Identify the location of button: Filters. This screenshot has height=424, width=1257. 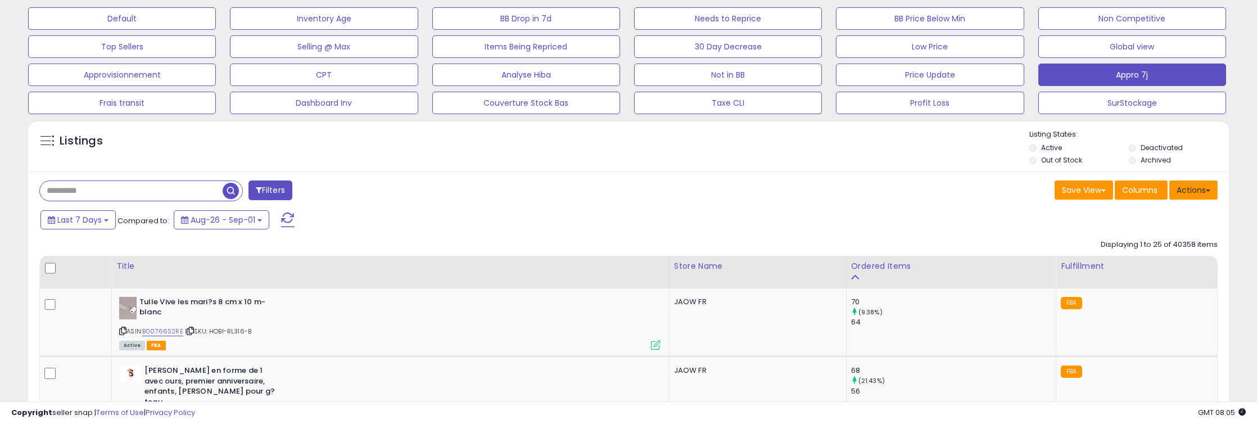
(270, 190).